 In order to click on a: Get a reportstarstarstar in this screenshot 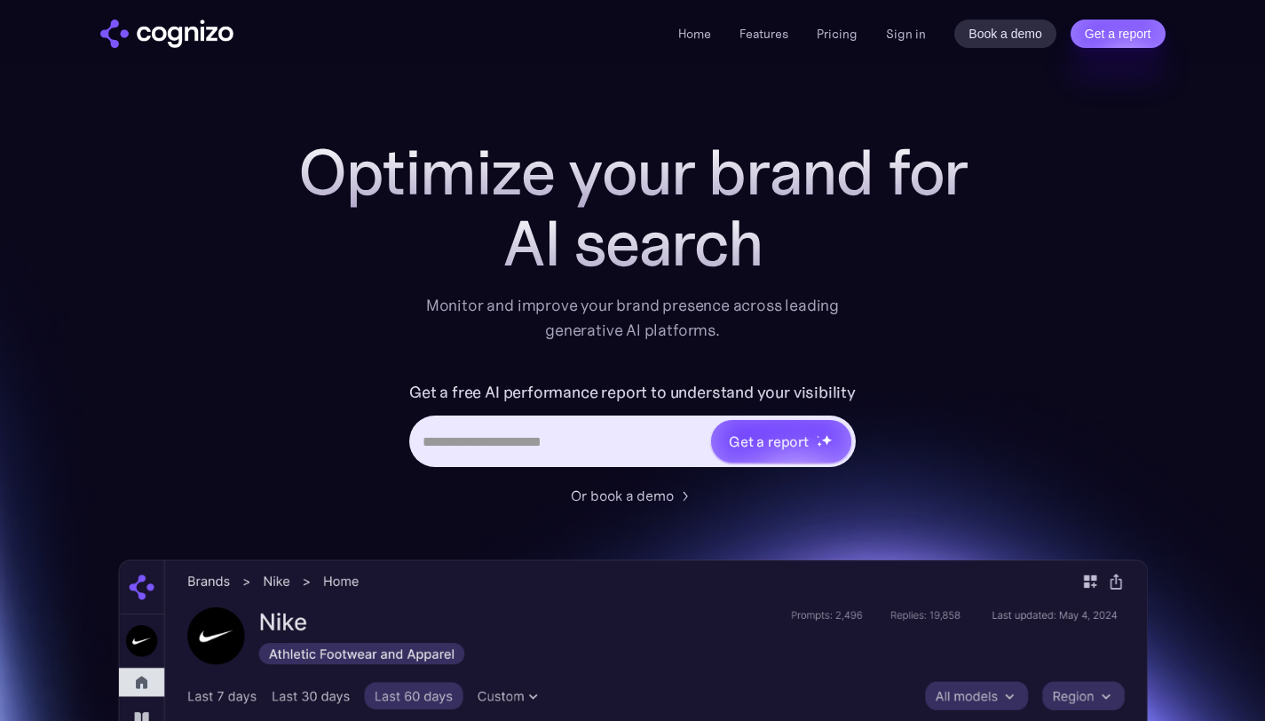, I will do `click(781, 441)`.